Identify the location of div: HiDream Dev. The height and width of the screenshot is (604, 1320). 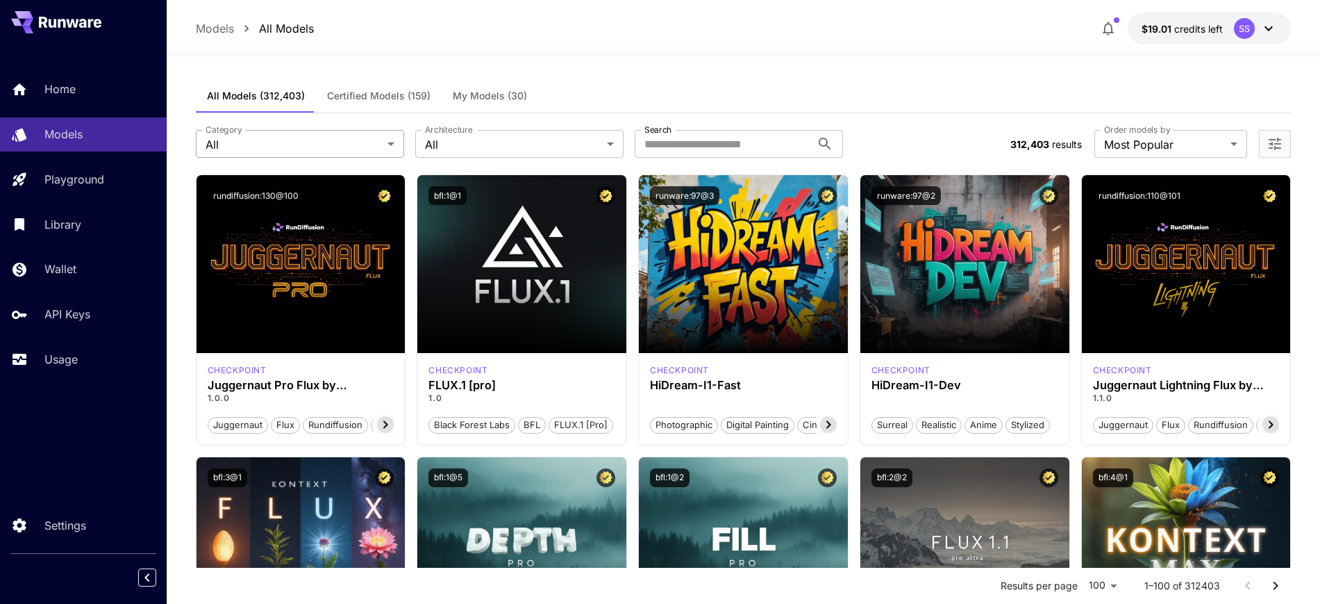
(901, 370).